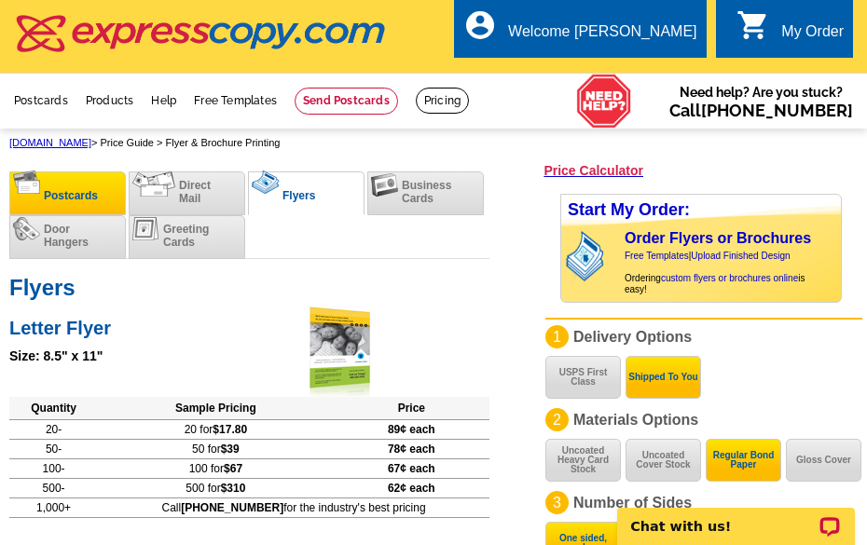 This screenshot has height=545, width=867. I want to click on div: 3, so click(556, 502).